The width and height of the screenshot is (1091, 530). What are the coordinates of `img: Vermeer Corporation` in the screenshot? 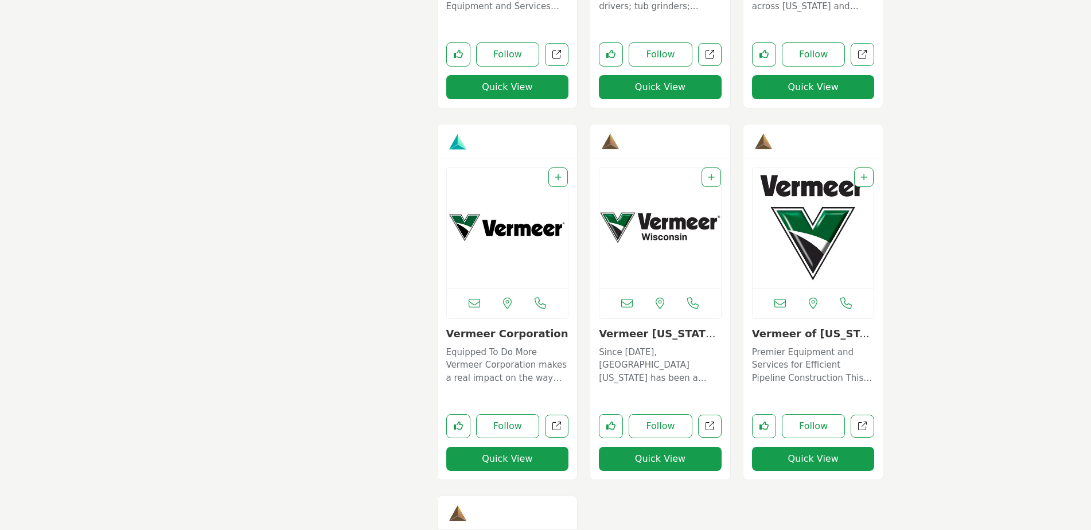 It's located at (508, 228).